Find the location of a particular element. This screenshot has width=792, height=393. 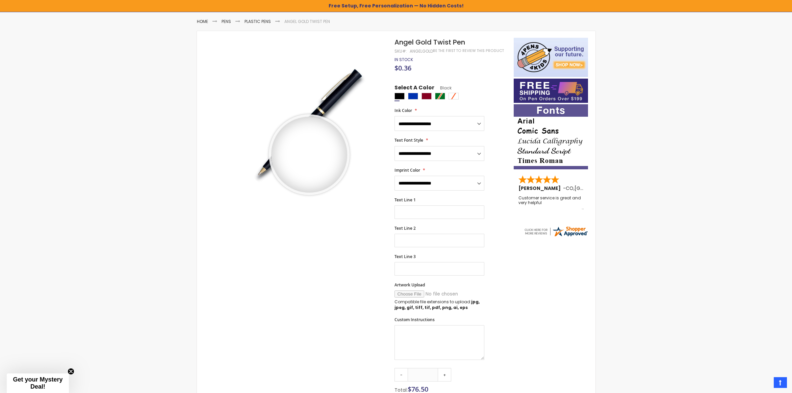

strong: jpg, jpeg, gif, tiff, tif, pdf, png, ai, eps is located at coordinates (437, 304).